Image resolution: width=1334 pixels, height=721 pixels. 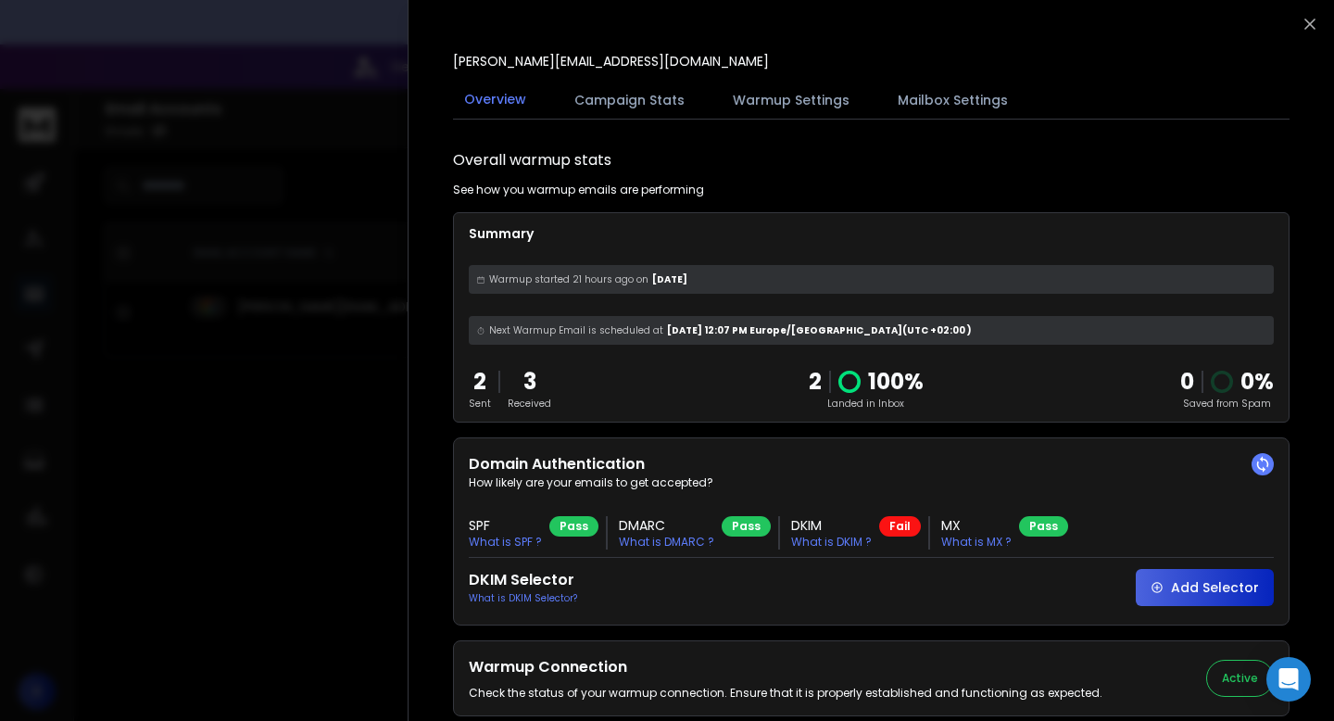 I want to click on h3: DKIM, so click(x=831, y=525).